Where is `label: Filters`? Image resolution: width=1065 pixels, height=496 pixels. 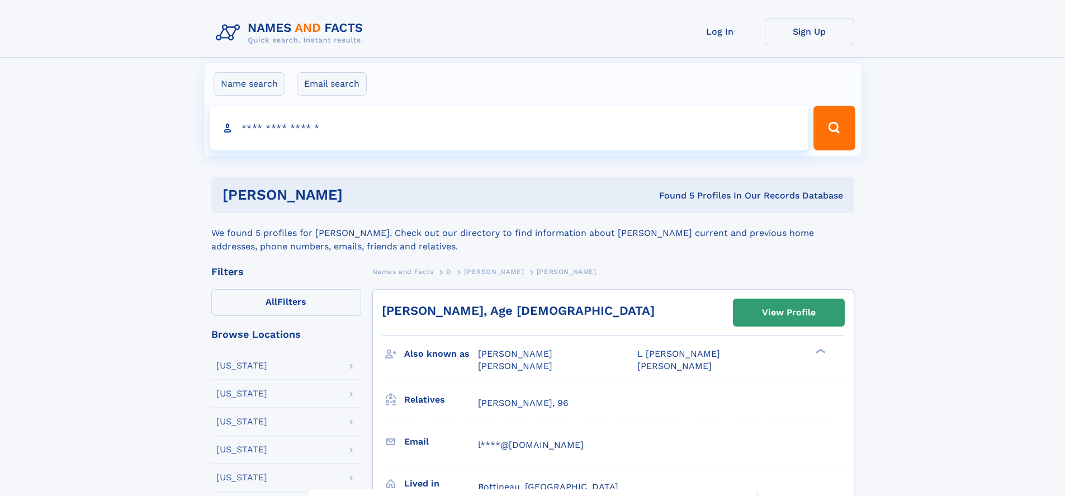
label: Filters is located at coordinates (286, 302).